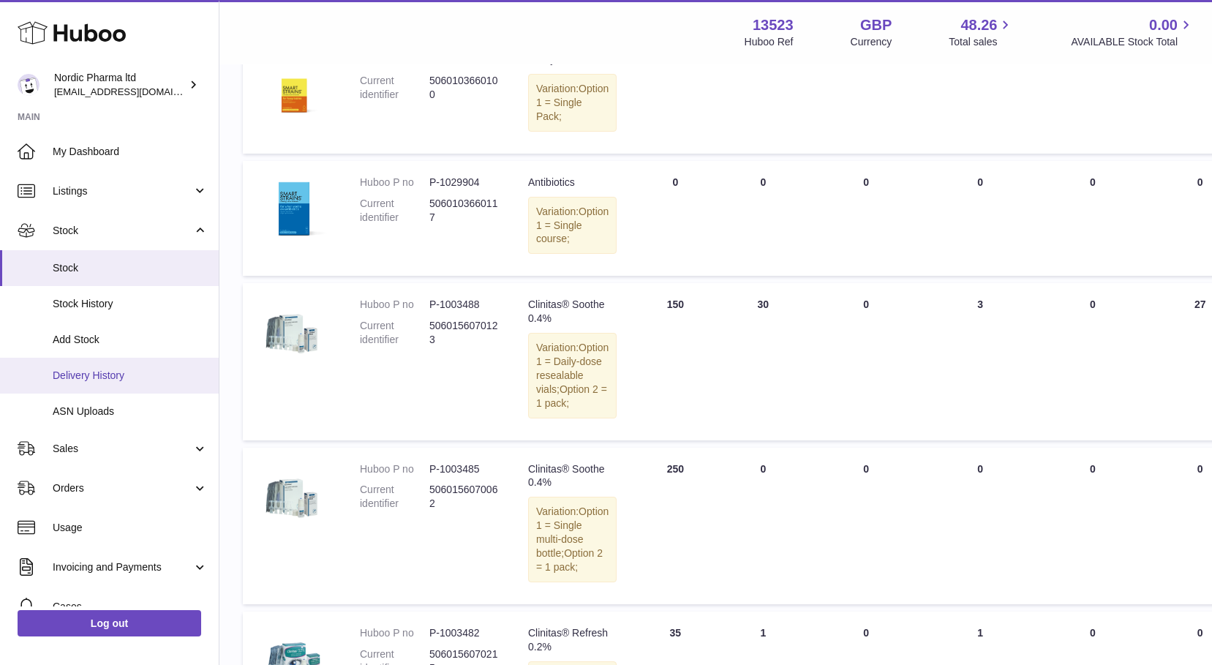 The height and width of the screenshot is (665, 1212). What do you see at coordinates (1132, 32) in the screenshot?
I see `a: 0.00 AVAILABLE Stock Total` at bounding box center [1132, 32].